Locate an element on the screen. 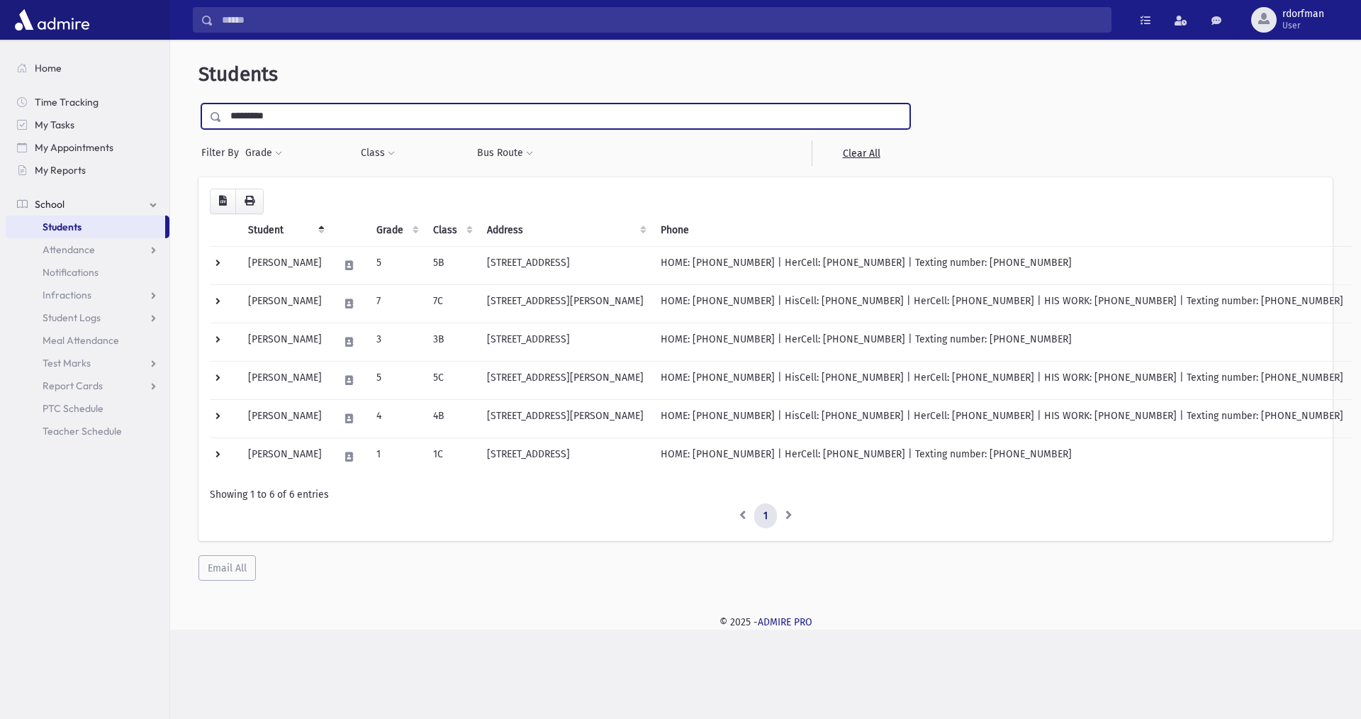  button: Print is located at coordinates (249, 201).